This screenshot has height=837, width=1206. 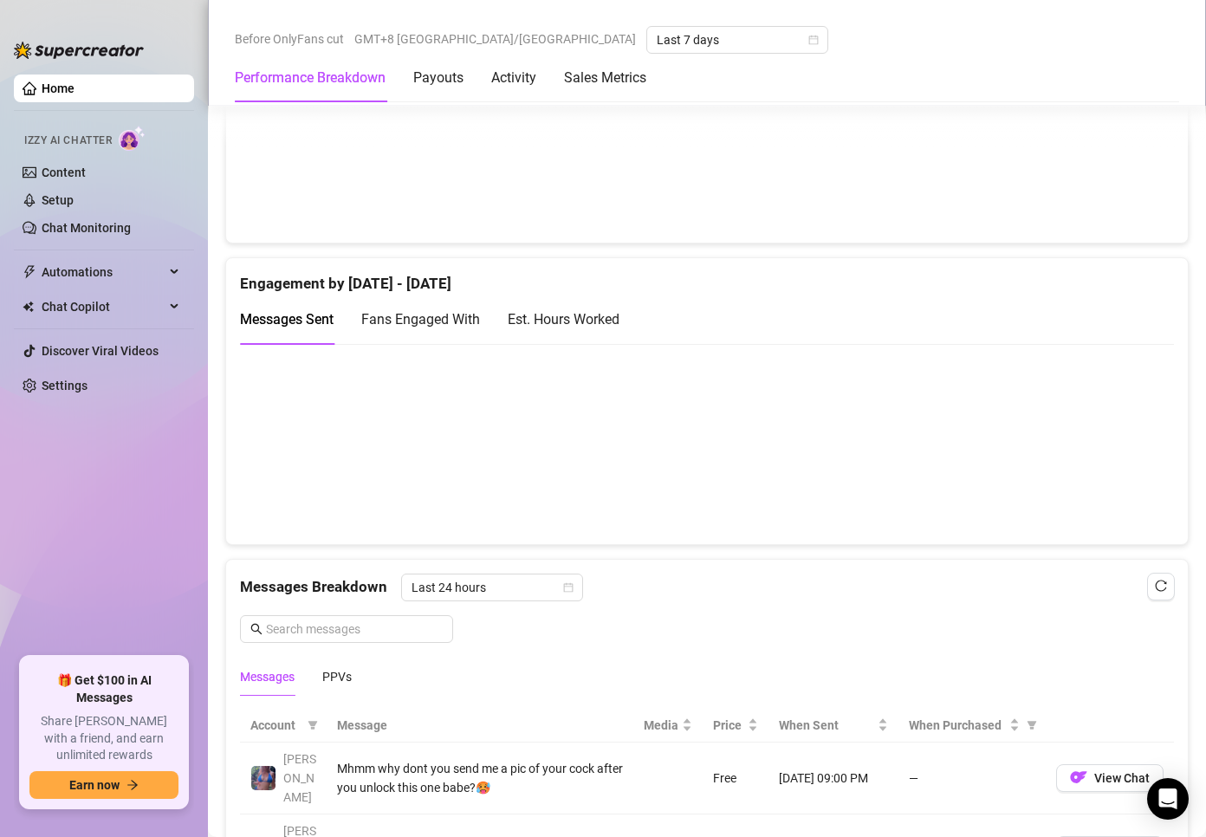 I want to click on span: When Sent, so click(x=827, y=725).